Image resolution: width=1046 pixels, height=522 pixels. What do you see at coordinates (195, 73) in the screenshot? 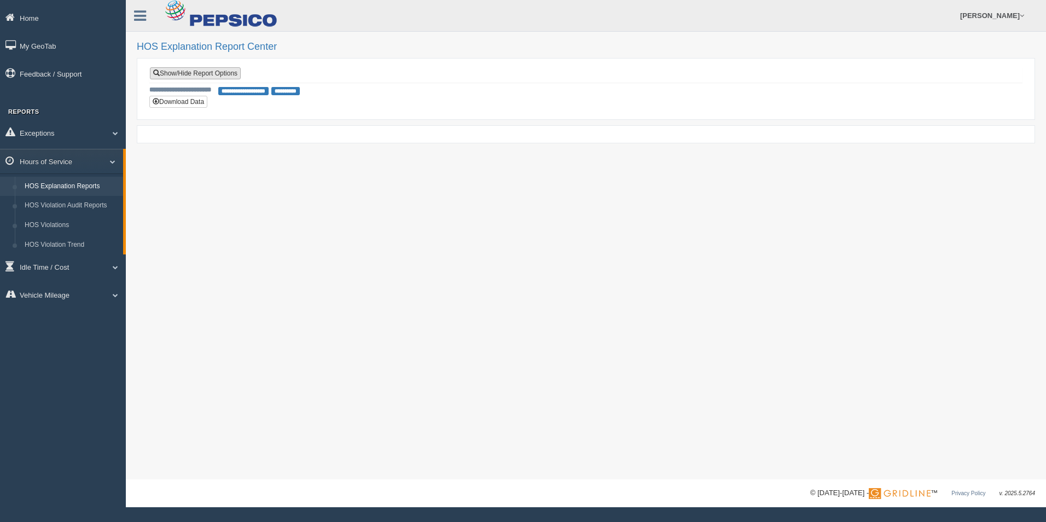
I see `a: Show/Hide Report Options` at bounding box center [195, 73].